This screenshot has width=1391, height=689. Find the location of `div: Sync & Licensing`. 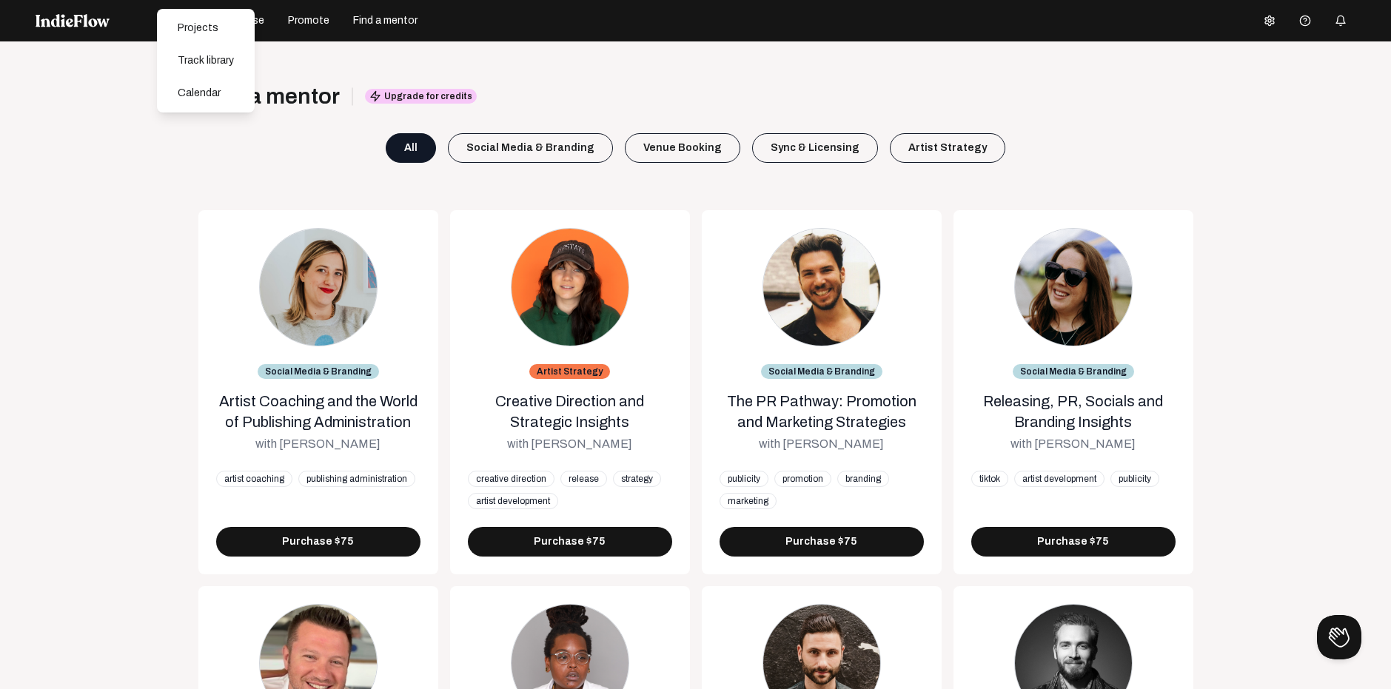

div: Sync & Licensing is located at coordinates (815, 148).